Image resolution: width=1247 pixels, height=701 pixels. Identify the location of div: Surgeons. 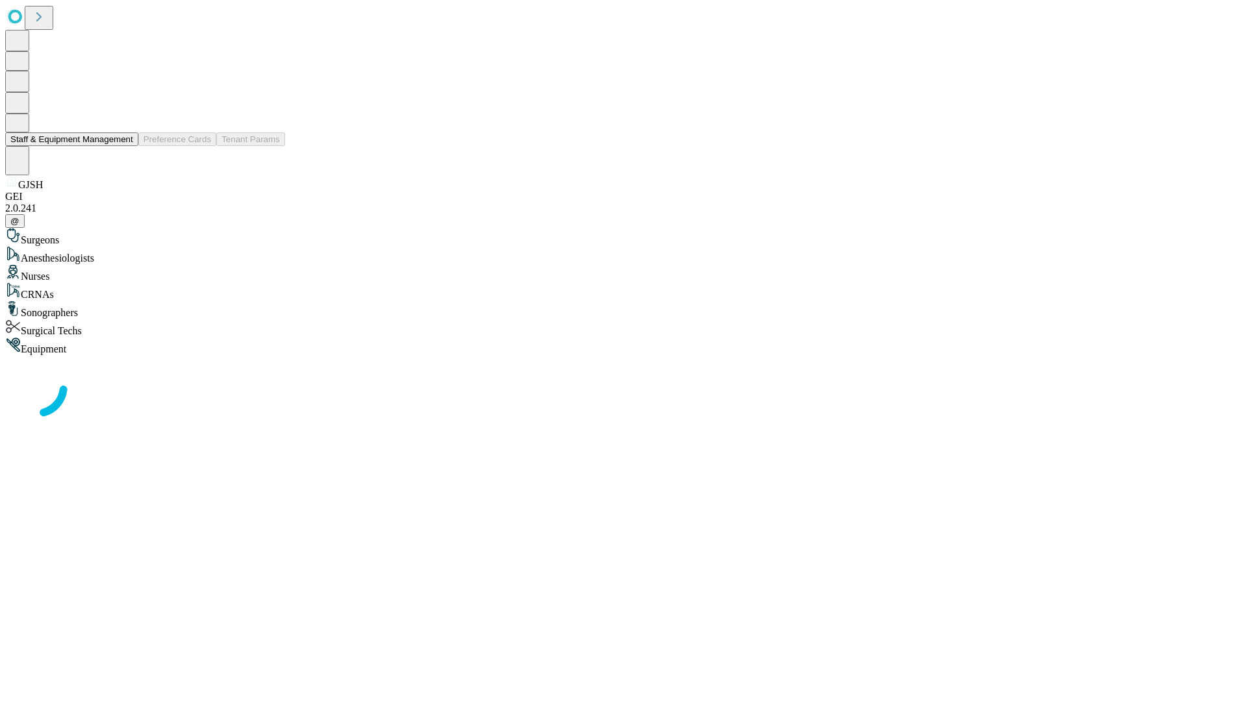
(623, 237).